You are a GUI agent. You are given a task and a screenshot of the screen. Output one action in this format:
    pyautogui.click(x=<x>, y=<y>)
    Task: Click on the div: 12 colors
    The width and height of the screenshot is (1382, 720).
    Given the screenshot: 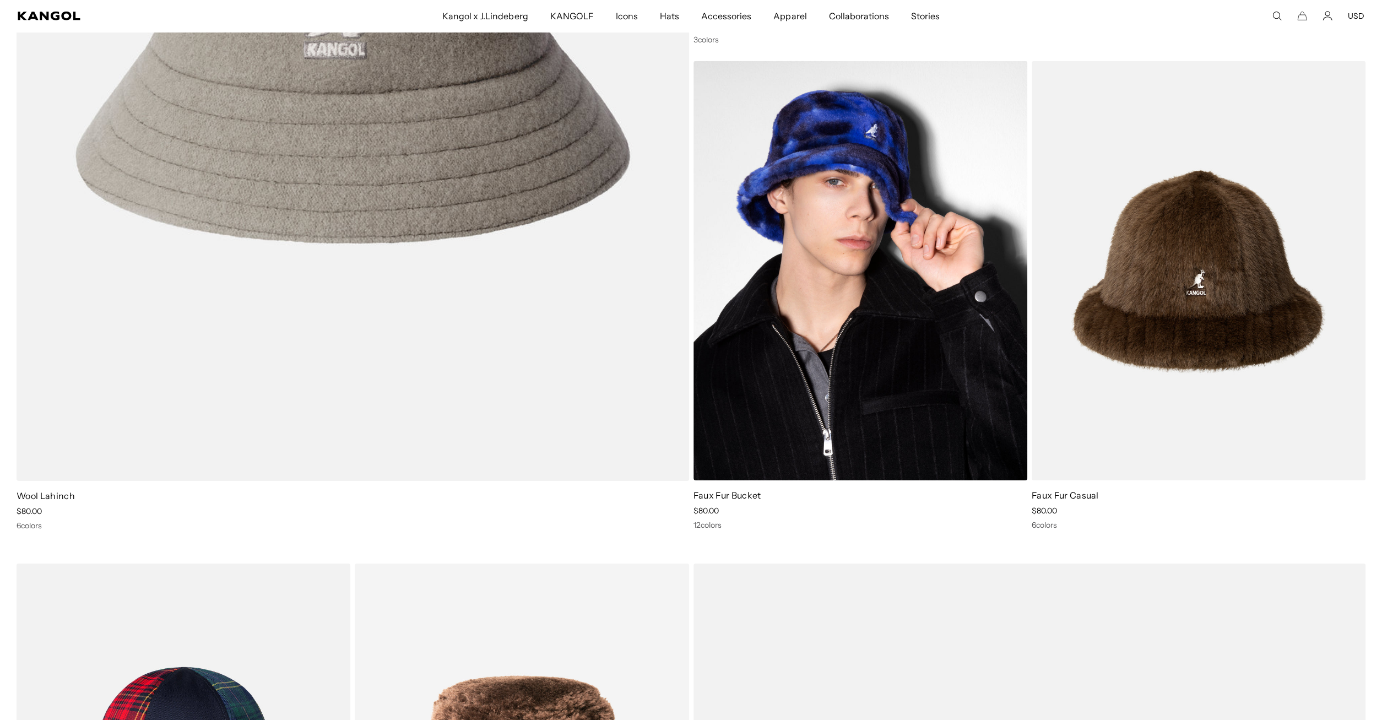 What is the action you would take?
    pyautogui.click(x=860, y=525)
    